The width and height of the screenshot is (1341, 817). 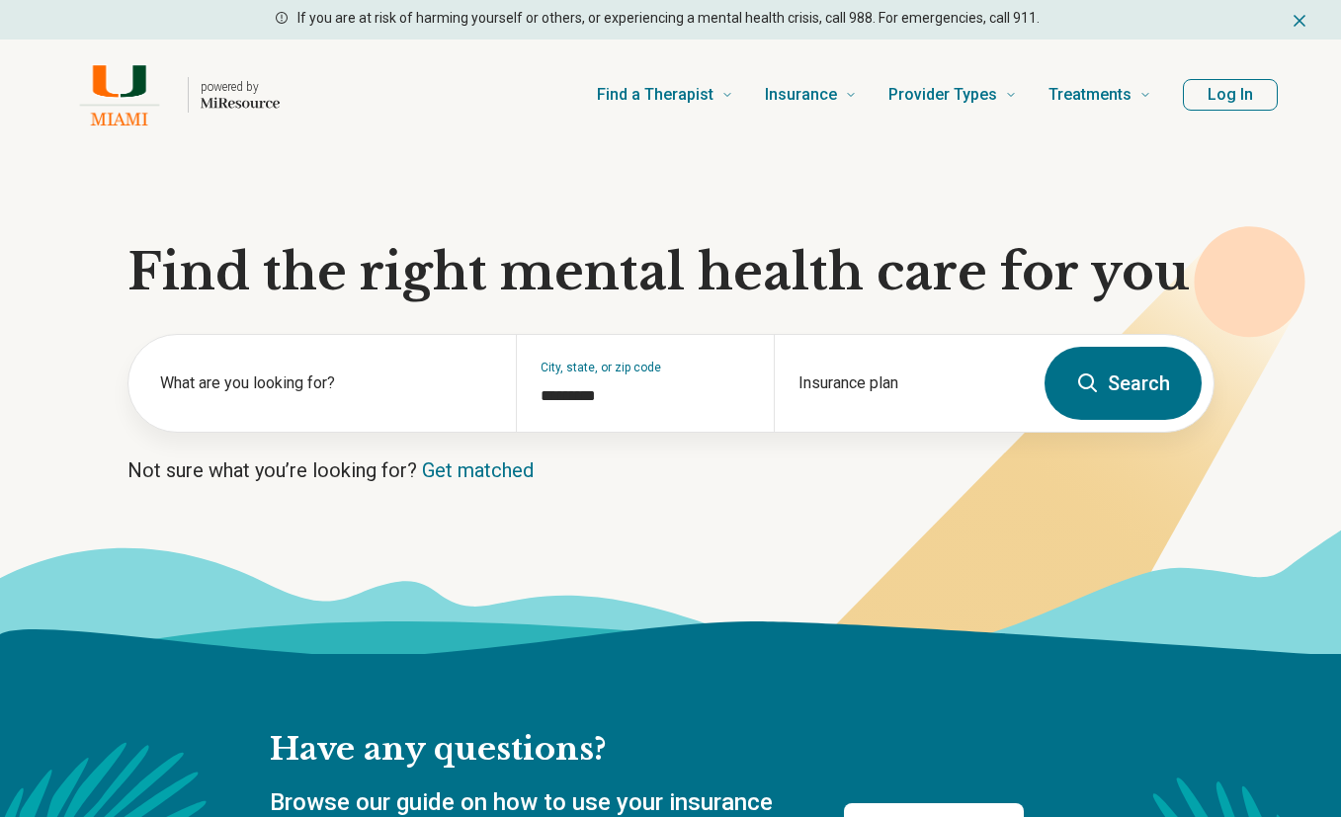 I want to click on h2: Have any questions?, so click(x=646, y=750).